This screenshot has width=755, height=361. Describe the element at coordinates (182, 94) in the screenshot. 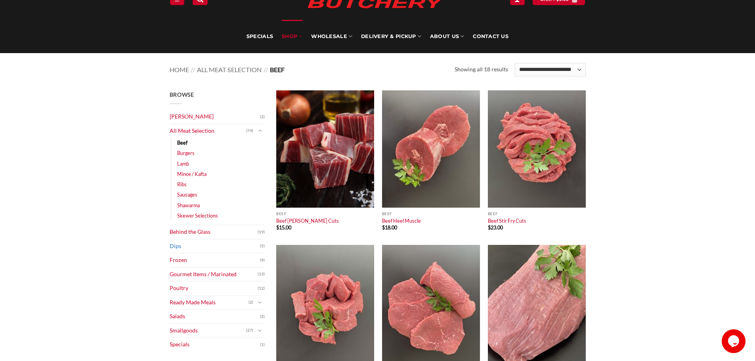

I see `span: Browse` at that location.